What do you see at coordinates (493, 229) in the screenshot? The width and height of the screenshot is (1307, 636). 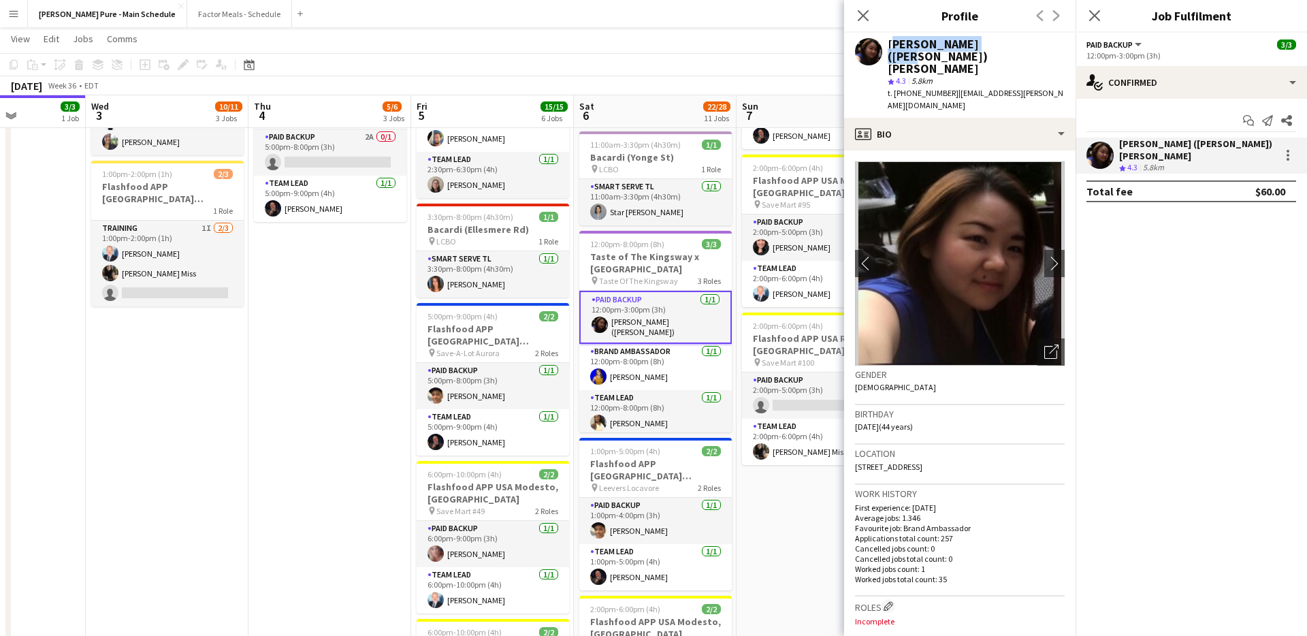 I see `h3: Bacardi (Ellesmere Rd)` at bounding box center [493, 229].